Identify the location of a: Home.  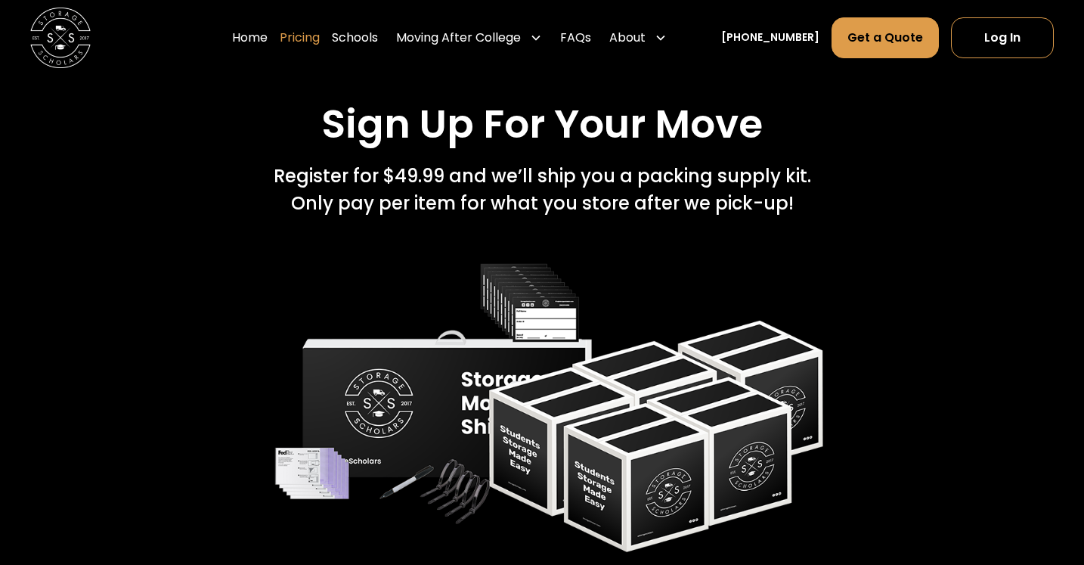
(249, 38).